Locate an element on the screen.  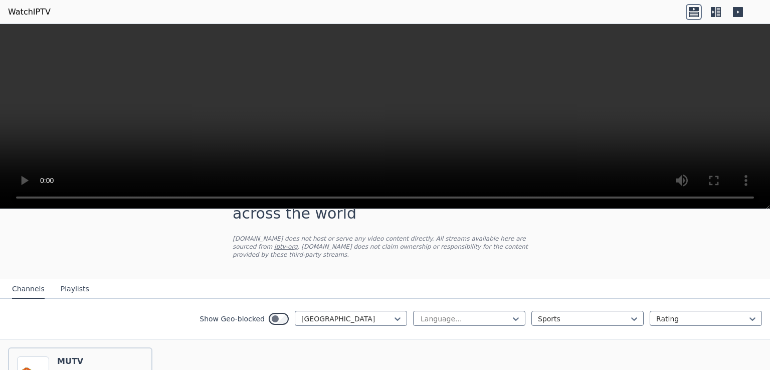
button: Playlists is located at coordinates (75, 289).